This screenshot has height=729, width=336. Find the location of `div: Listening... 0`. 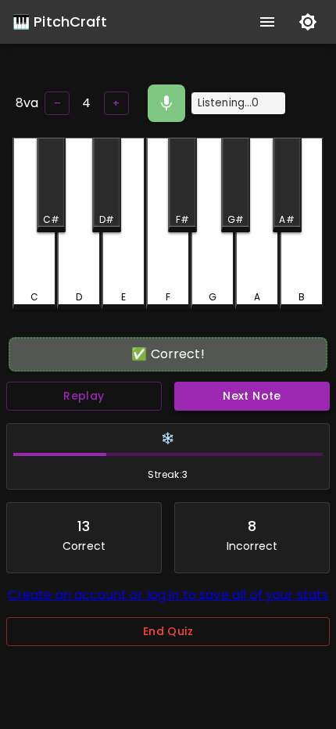

div: Listening... 0 is located at coordinates (239, 103).